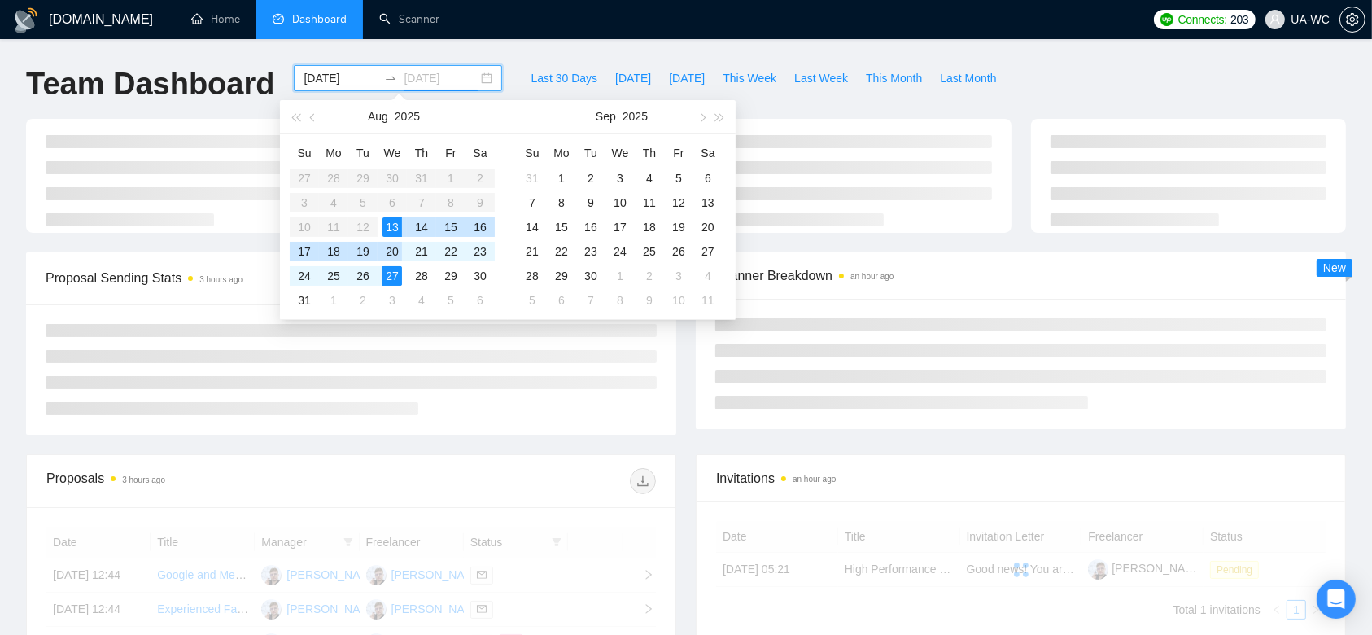 The height and width of the screenshot is (635, 1372). Describe the element at coordinates (532, 276) in the screenshot. I see `div: 28` at that location.